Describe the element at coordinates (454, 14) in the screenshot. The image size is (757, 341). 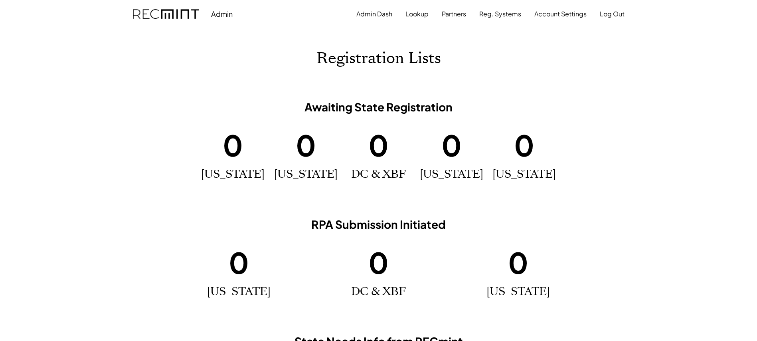
I see `button: Partners` at that location.